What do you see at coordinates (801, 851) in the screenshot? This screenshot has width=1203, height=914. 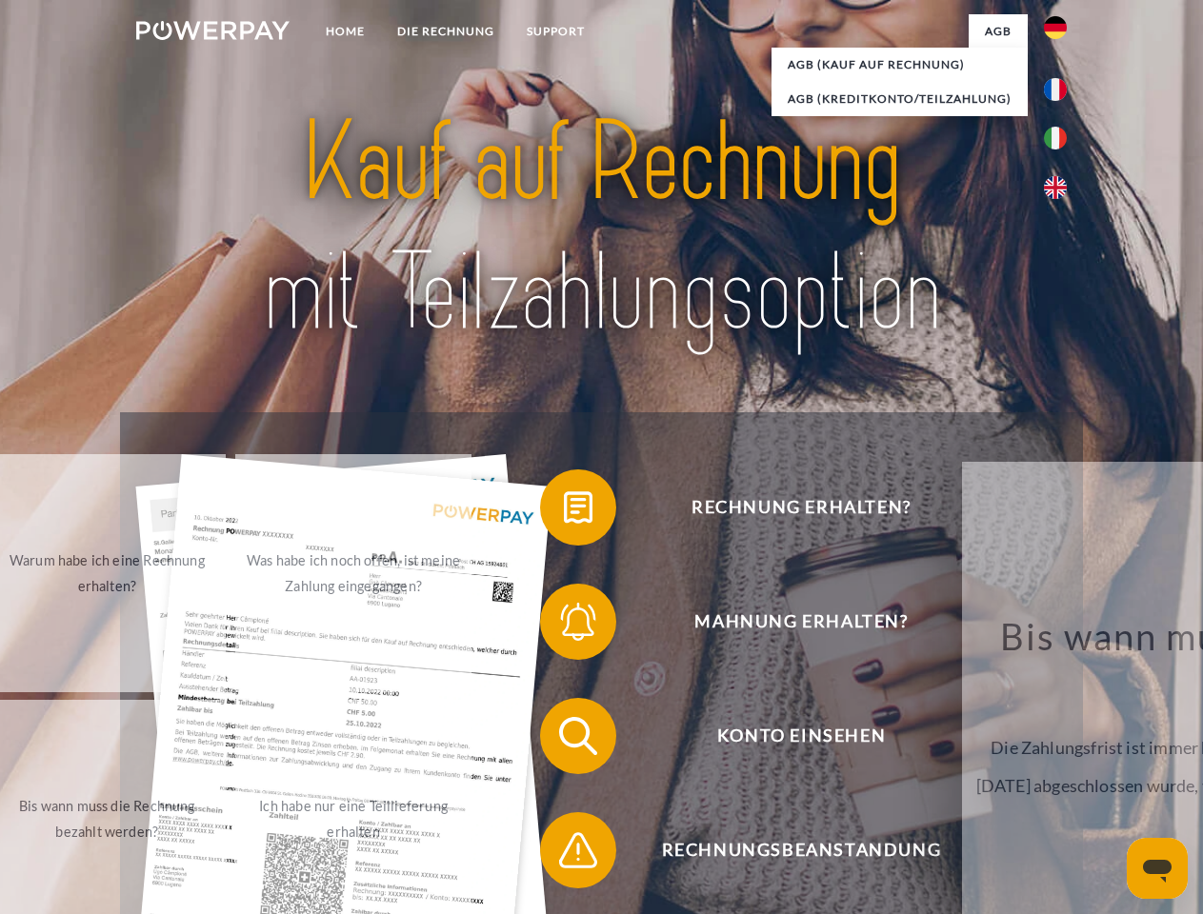 I see `span: Rechnungsbeanstandung` at bounding box center [801, 851].